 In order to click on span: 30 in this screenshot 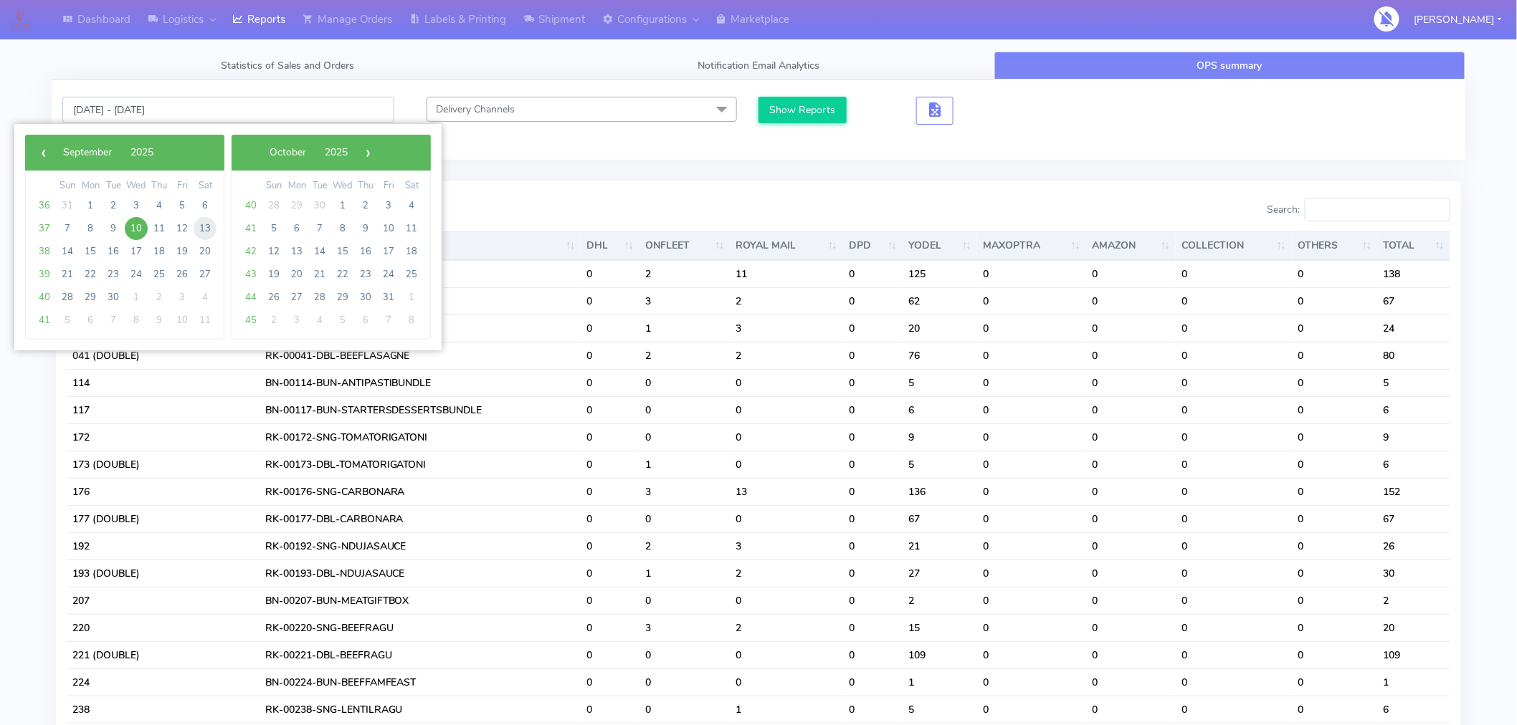, I will do `click(320, 206)`.